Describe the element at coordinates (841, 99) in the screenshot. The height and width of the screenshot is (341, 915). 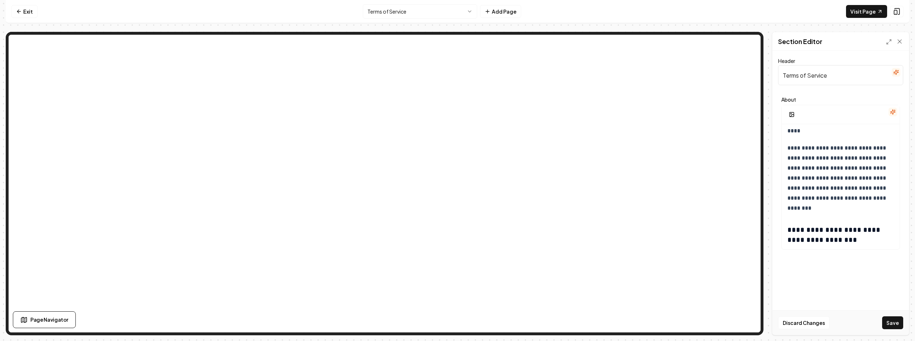
I see `label: About` at that location.